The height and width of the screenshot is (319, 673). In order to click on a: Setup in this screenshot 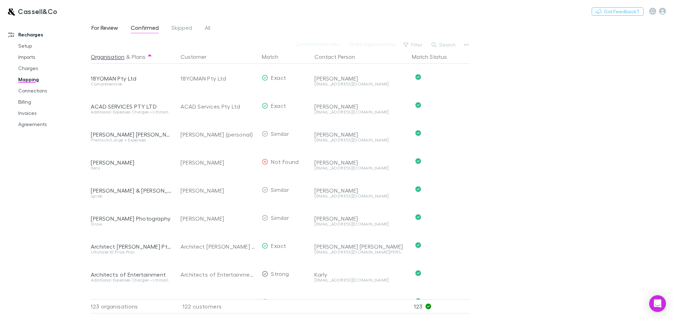, I will do `click(53, 46)`.